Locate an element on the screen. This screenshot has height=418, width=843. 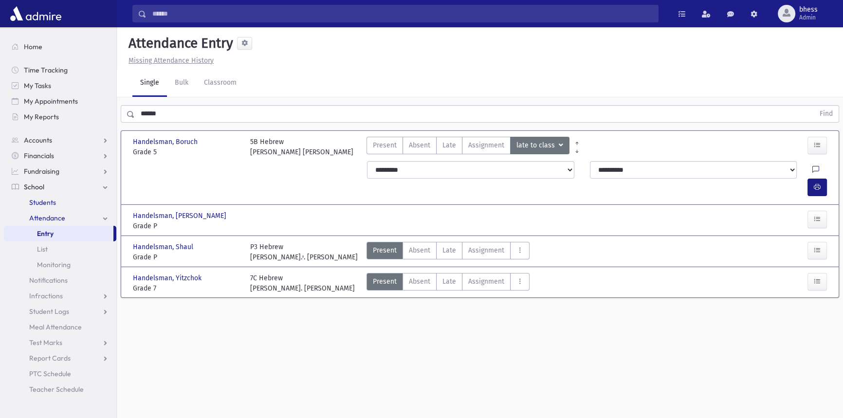
a: Notifications is located at coordinates (60, 280).